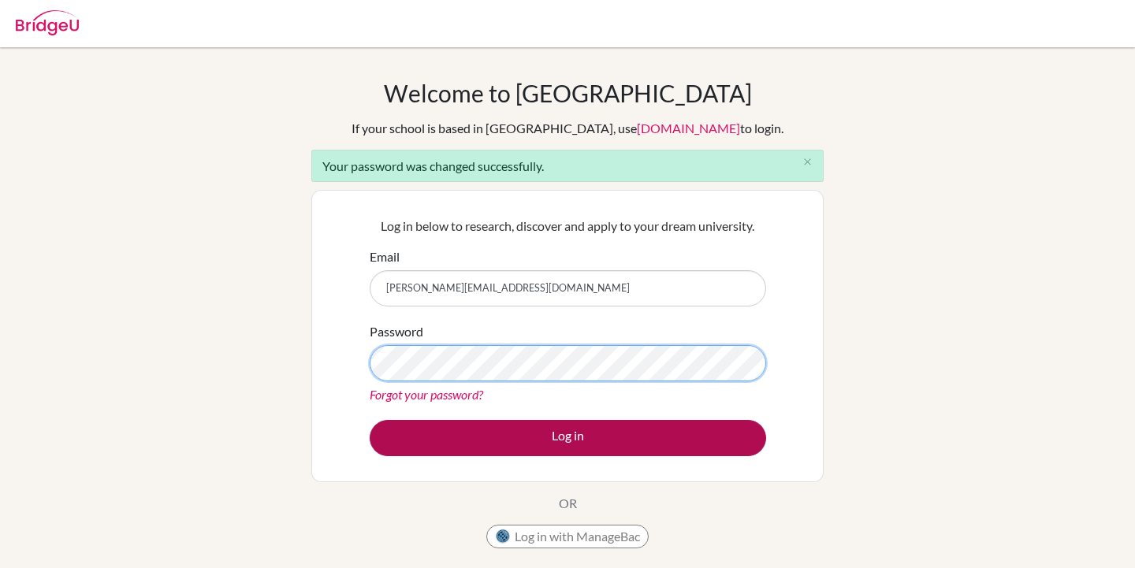  What do you see at coordinates (567, 503) in the screenshot?
I see `p: OR` at bounding box center [567, 503].